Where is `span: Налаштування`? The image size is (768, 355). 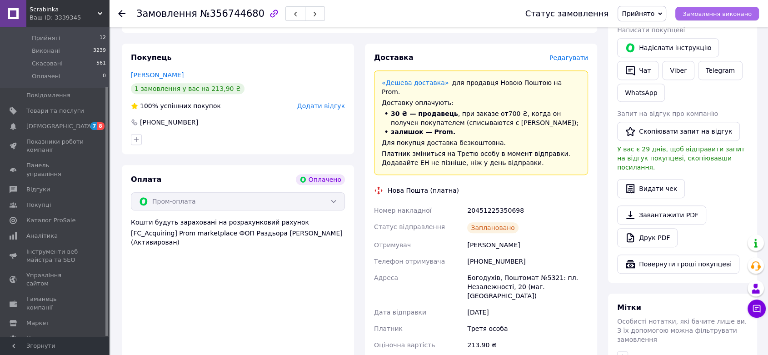 span: Налаштування is located at coordinates (50, 339).